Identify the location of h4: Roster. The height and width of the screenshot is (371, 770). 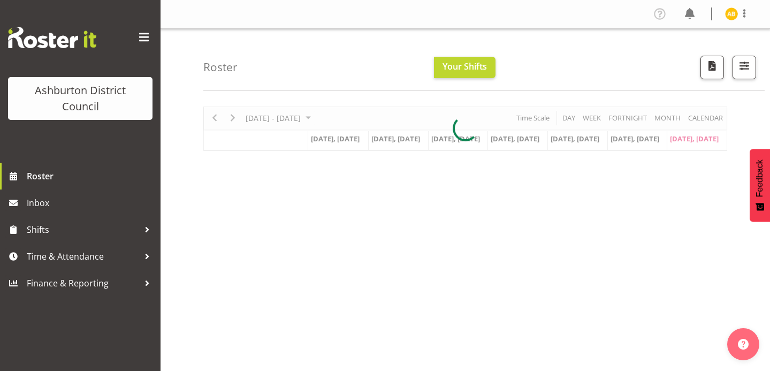
(220, 67).